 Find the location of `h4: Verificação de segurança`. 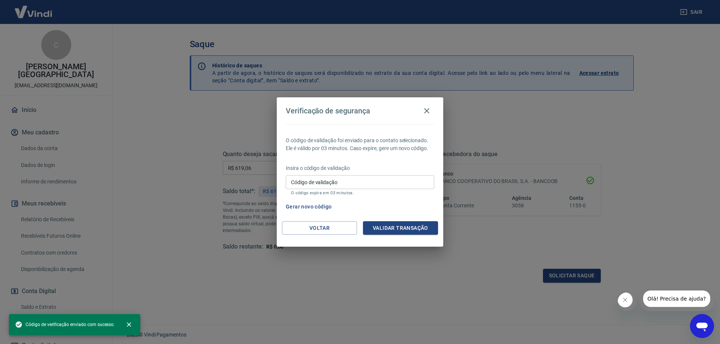

h4: Verificação de segurança is located at coordinates (328, 111).